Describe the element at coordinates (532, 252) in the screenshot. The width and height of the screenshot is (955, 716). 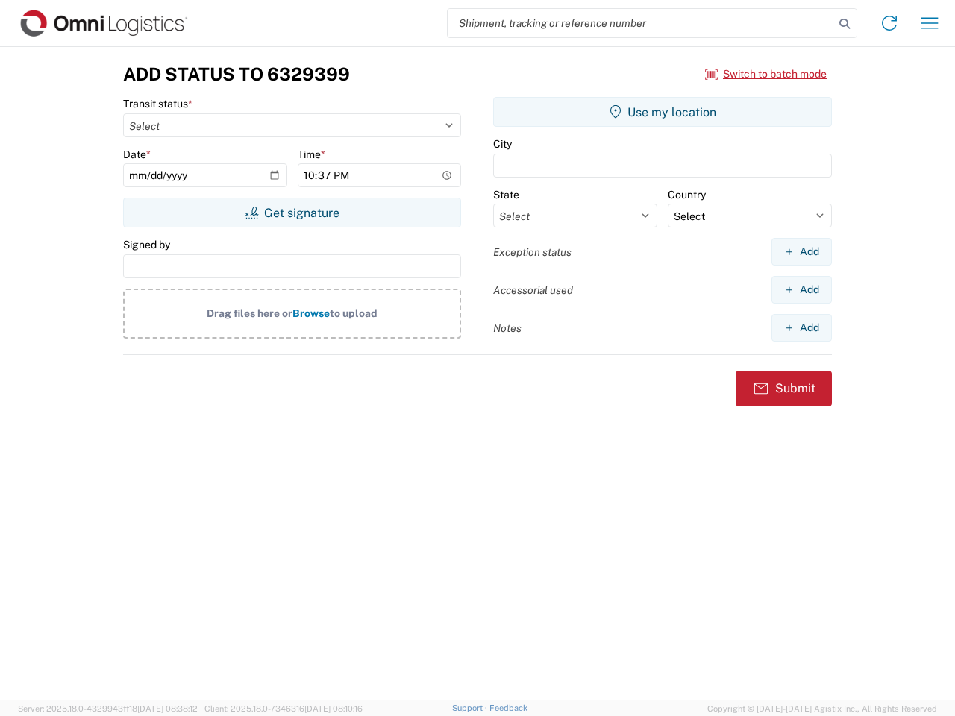
I see `label: Exception status` at that location.